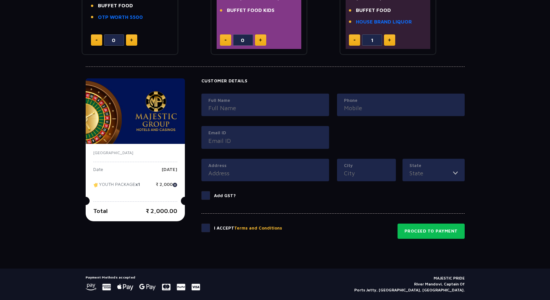  Describe the element at coordinates (98, 172) in the screenshot. I see `p: Date` at that location.